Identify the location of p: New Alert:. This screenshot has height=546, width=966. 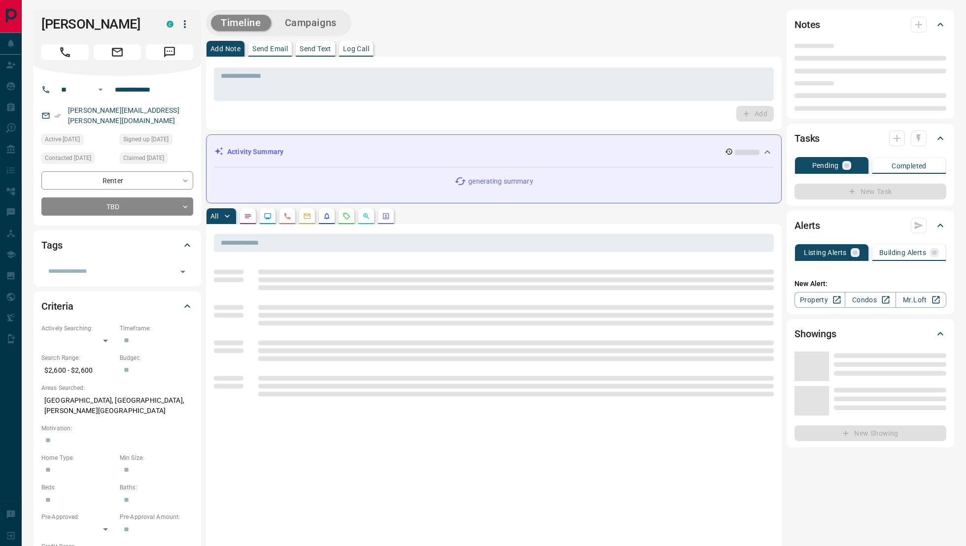
(870, 284).